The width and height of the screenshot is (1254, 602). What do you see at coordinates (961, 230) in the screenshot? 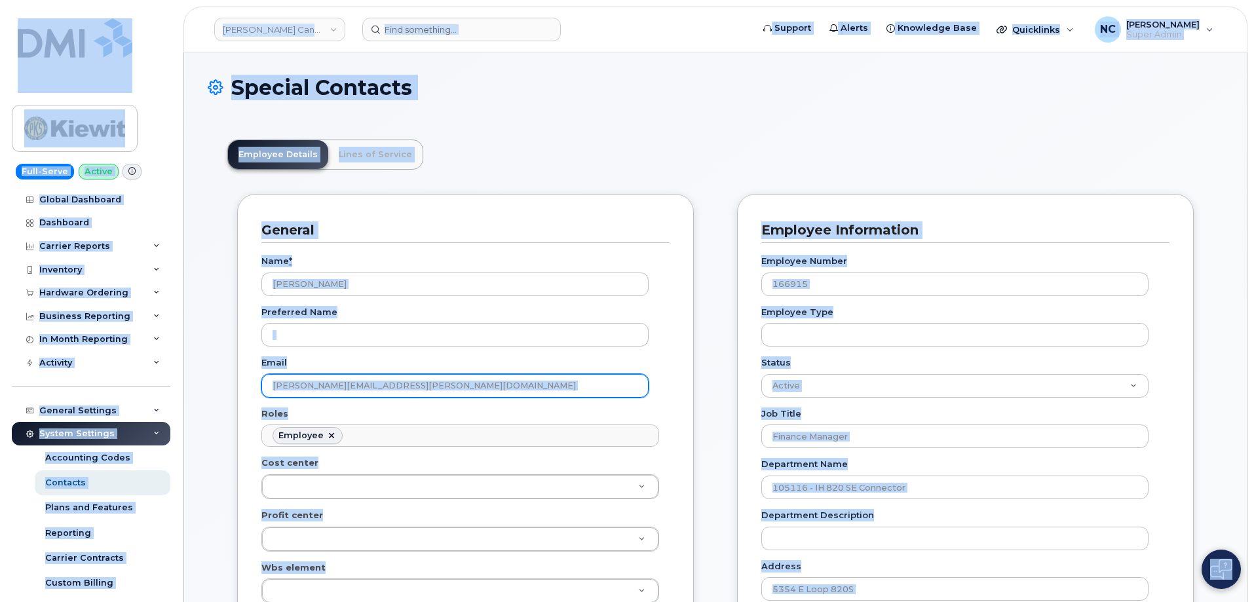
I see `h3: Employee Information` at bounding box center [961, 230].